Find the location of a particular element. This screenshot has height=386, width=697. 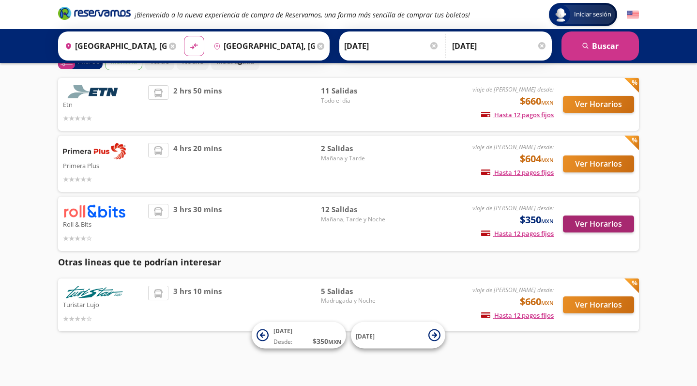

span: Mañana y Tarde is located at coordinates (355, 158).